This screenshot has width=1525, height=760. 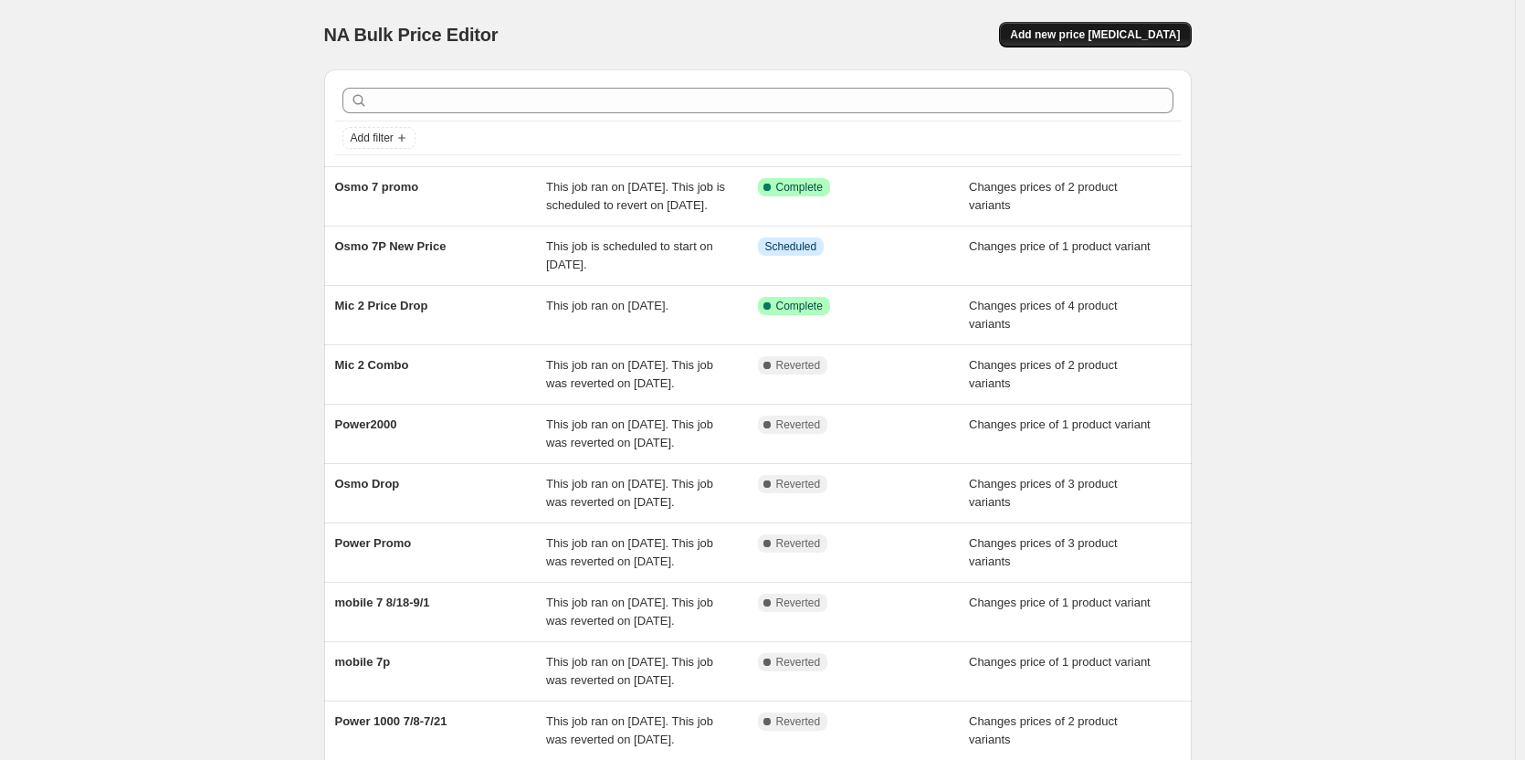 I want to click on span: mobile 7p, so click(x=363, y=661).